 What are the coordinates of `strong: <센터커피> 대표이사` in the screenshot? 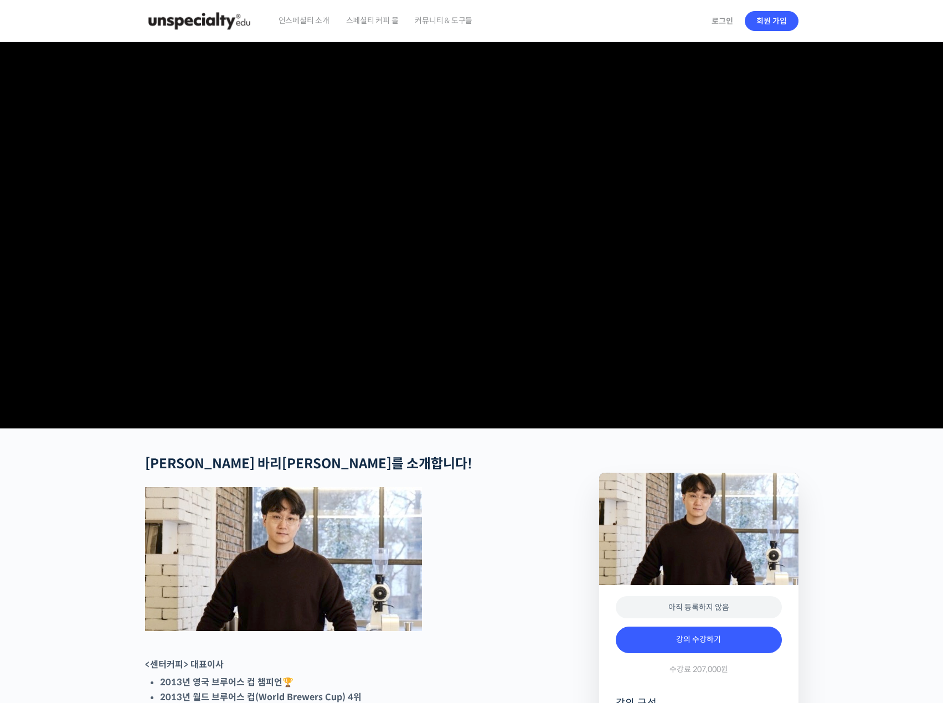 It's located at (184, 665).